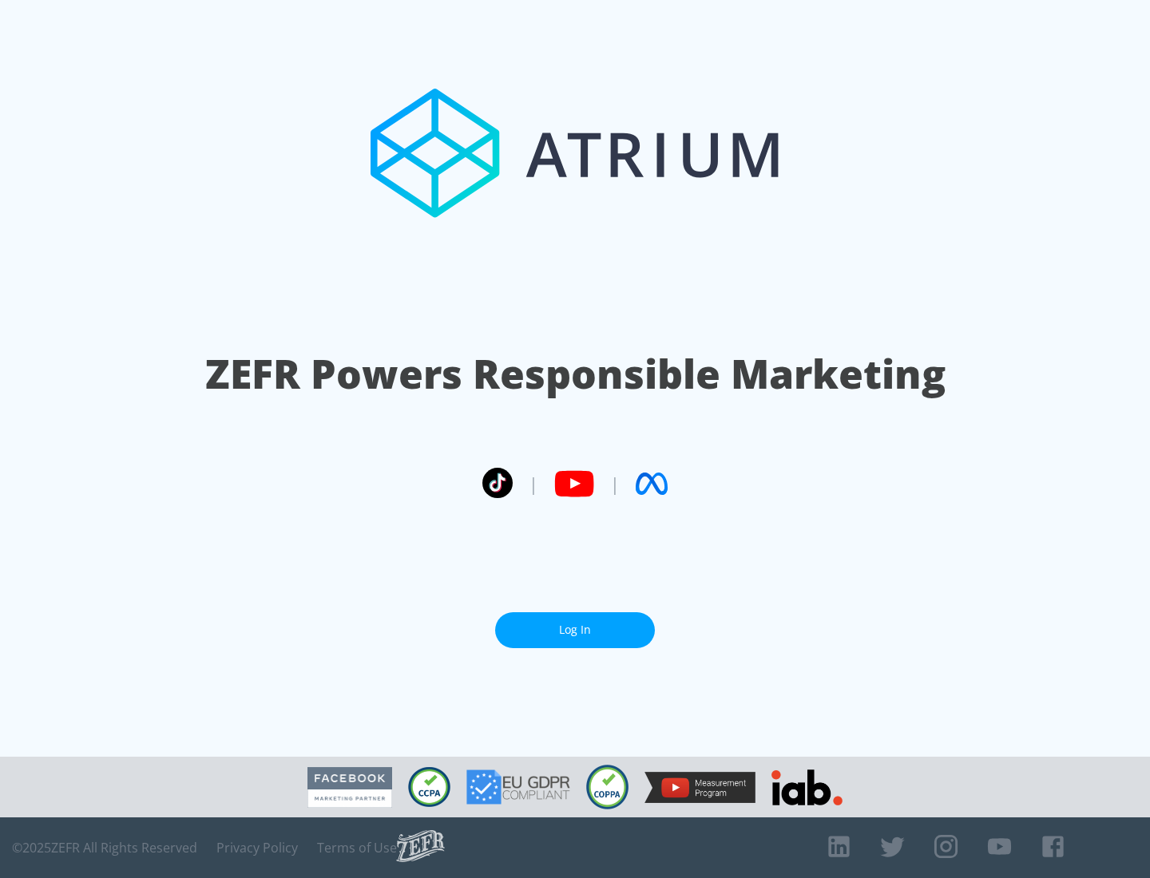 Image resolution: width=1150 pixels, height=878 pixels. Describe the element at coordinates (607, 787) in the screenshot. I see `img: COPPA Compliant` at that location.